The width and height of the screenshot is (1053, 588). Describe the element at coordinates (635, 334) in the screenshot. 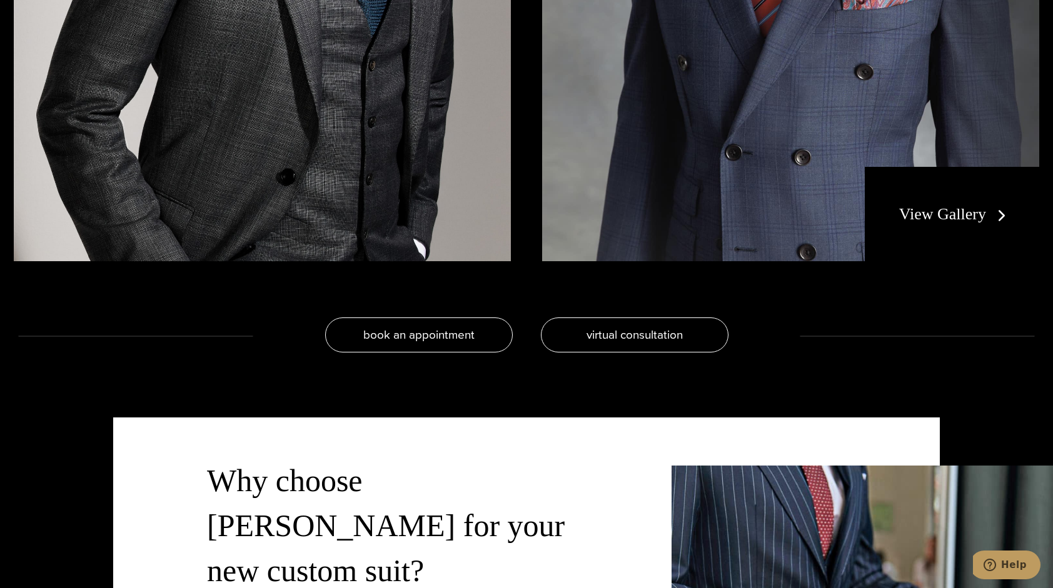

I see `span: virtual consultation` at that location.